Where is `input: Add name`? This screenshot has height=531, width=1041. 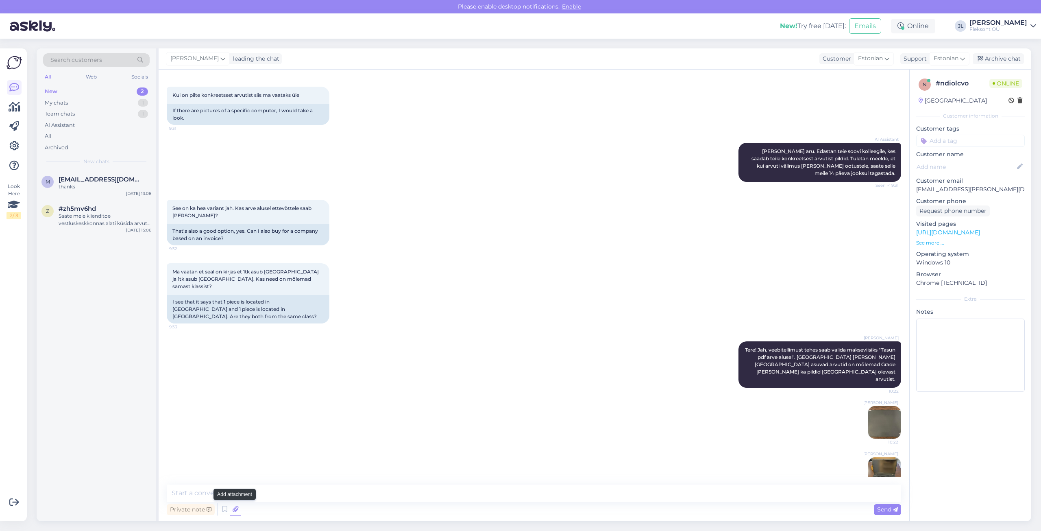 input: Add name is located at coordinates (966, 167).